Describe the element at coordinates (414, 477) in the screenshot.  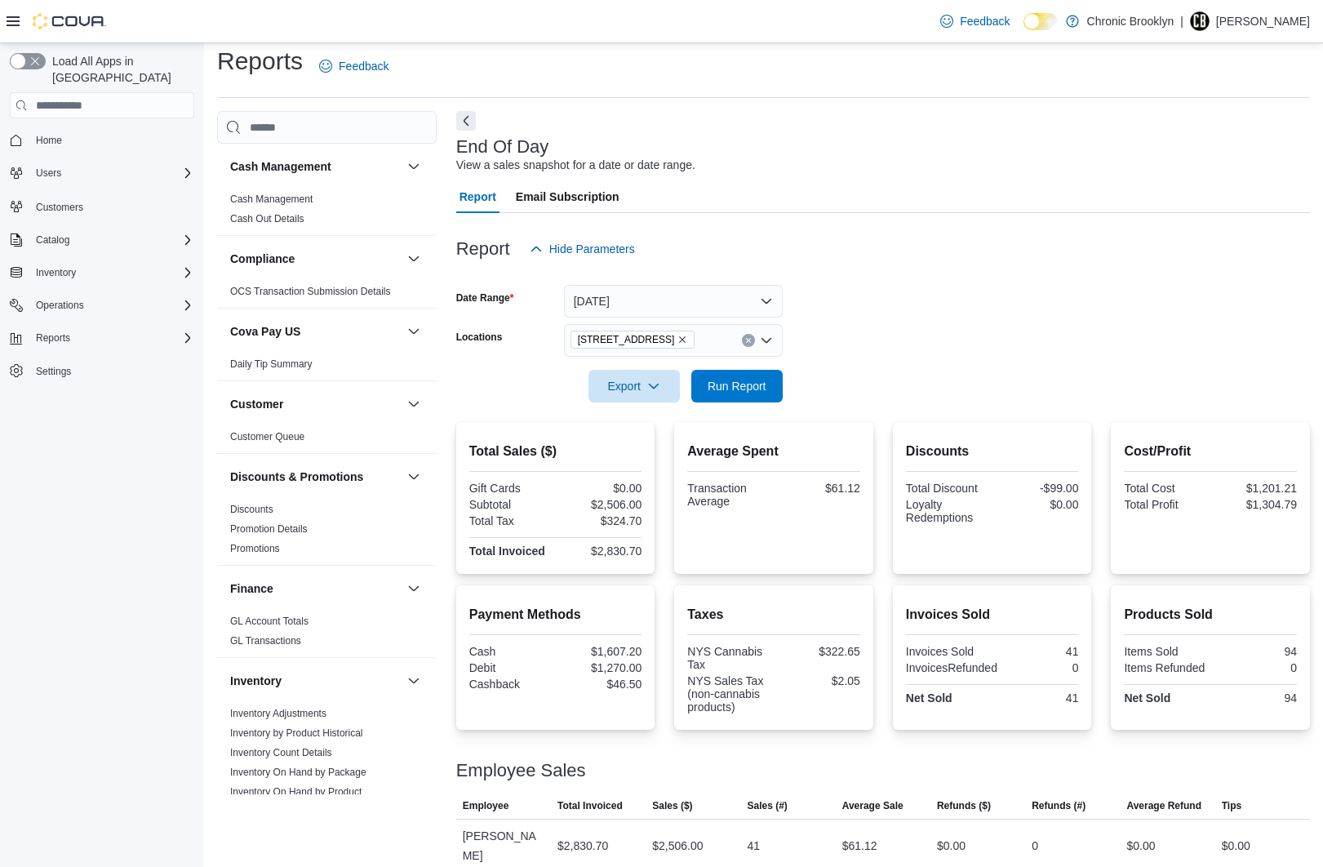
I see `button: Discounts & Promotions` at that location.